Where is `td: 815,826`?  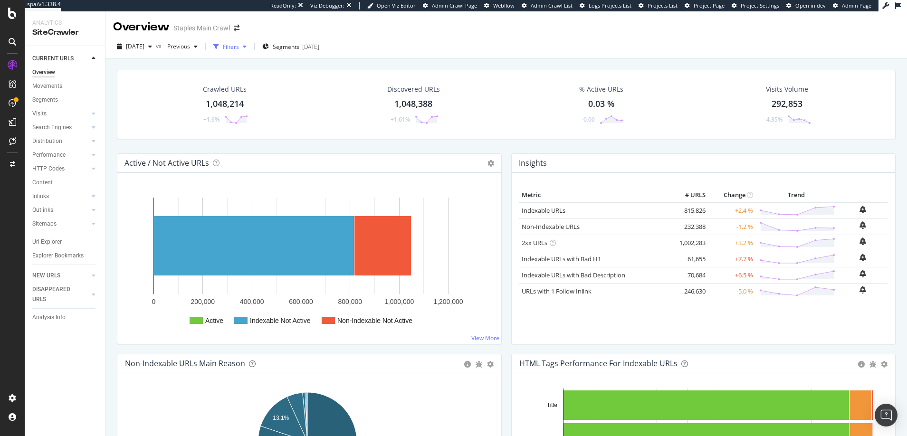 td: 815,826 is located at coordinates (689, 210).